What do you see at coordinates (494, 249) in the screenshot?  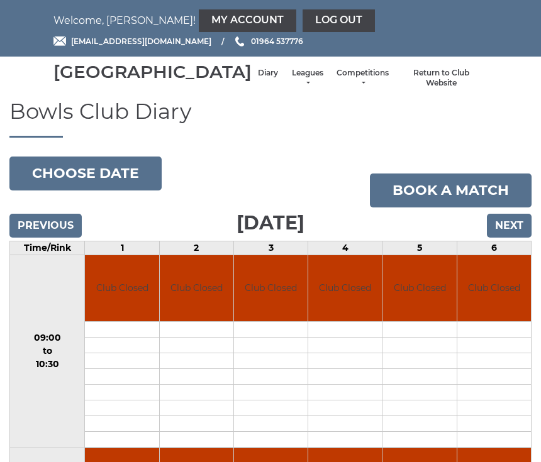 I see `td: 6` at bounding box center [494, 249].